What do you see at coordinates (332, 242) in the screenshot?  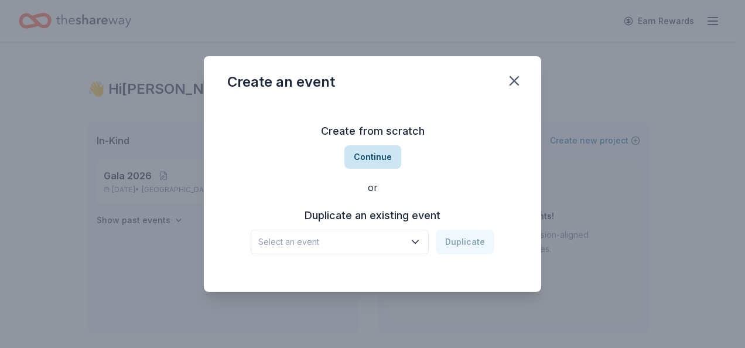 I see `span: Select an event` at bounding box center [332, 242].